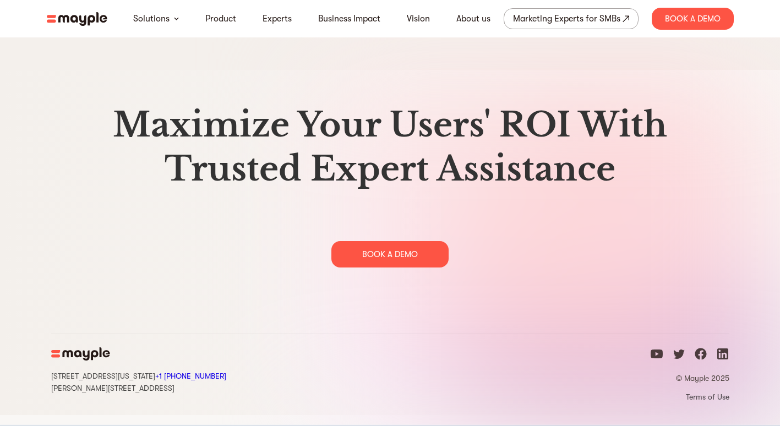  I want to click on a: linkedin icon, so click(723, 356).